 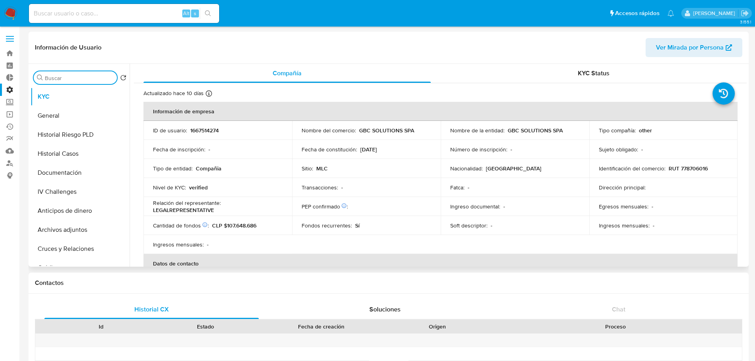 I want to click on p: Nivel de KYC :, so click(x=169, y=187).